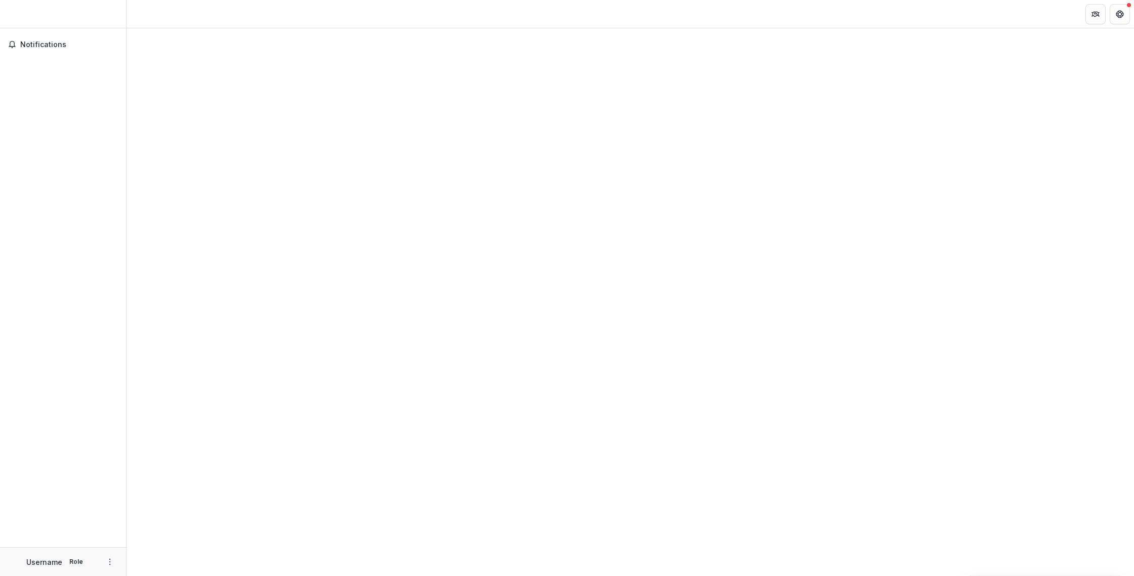 The width and height of the screenshot is (1134, 576). I want to click on p: Username, so click(44, 562).